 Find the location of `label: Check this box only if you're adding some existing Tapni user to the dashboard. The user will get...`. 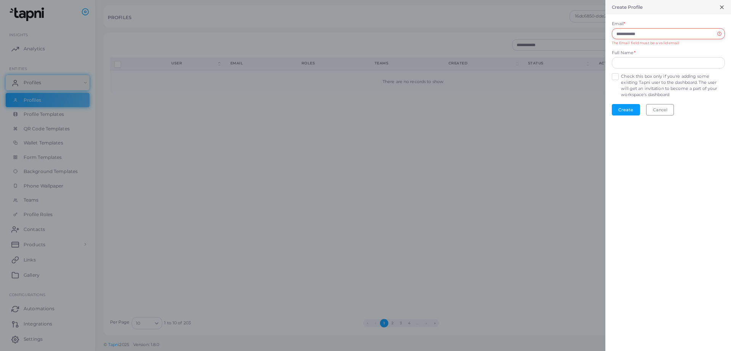

label: Check this box only if you're adding some existing Tapni user to the dashboard. The user will get... is located at coordinates (673, 86).